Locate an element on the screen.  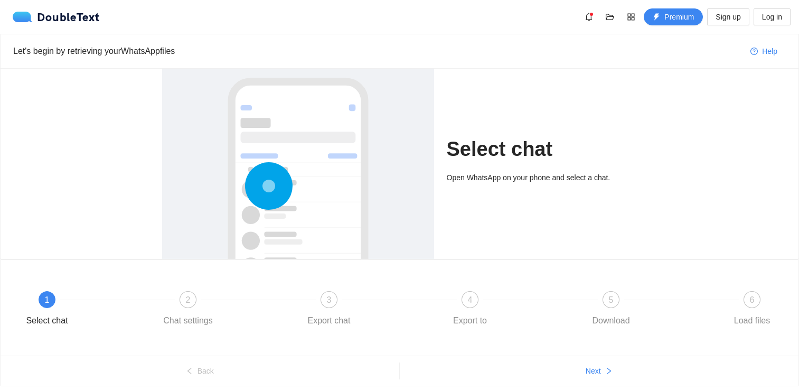
span: bell is located at coordinates (589, 17).